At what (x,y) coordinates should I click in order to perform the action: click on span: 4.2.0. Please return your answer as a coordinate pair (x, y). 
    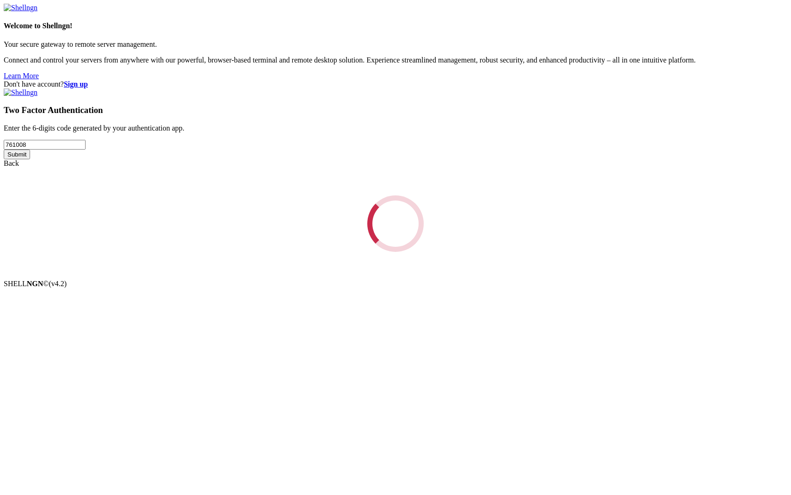
    Looking at the image, I should click on (58, 283).